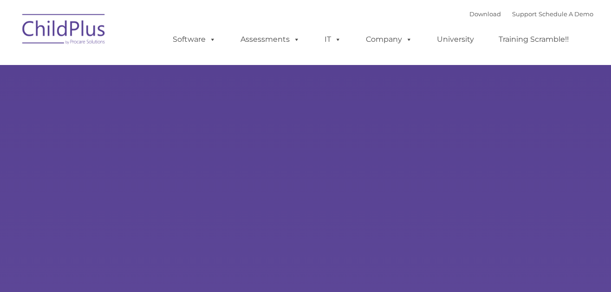 This screenshot has width=611, height=292. I want to click on a: Assessments, so click(270, 39).